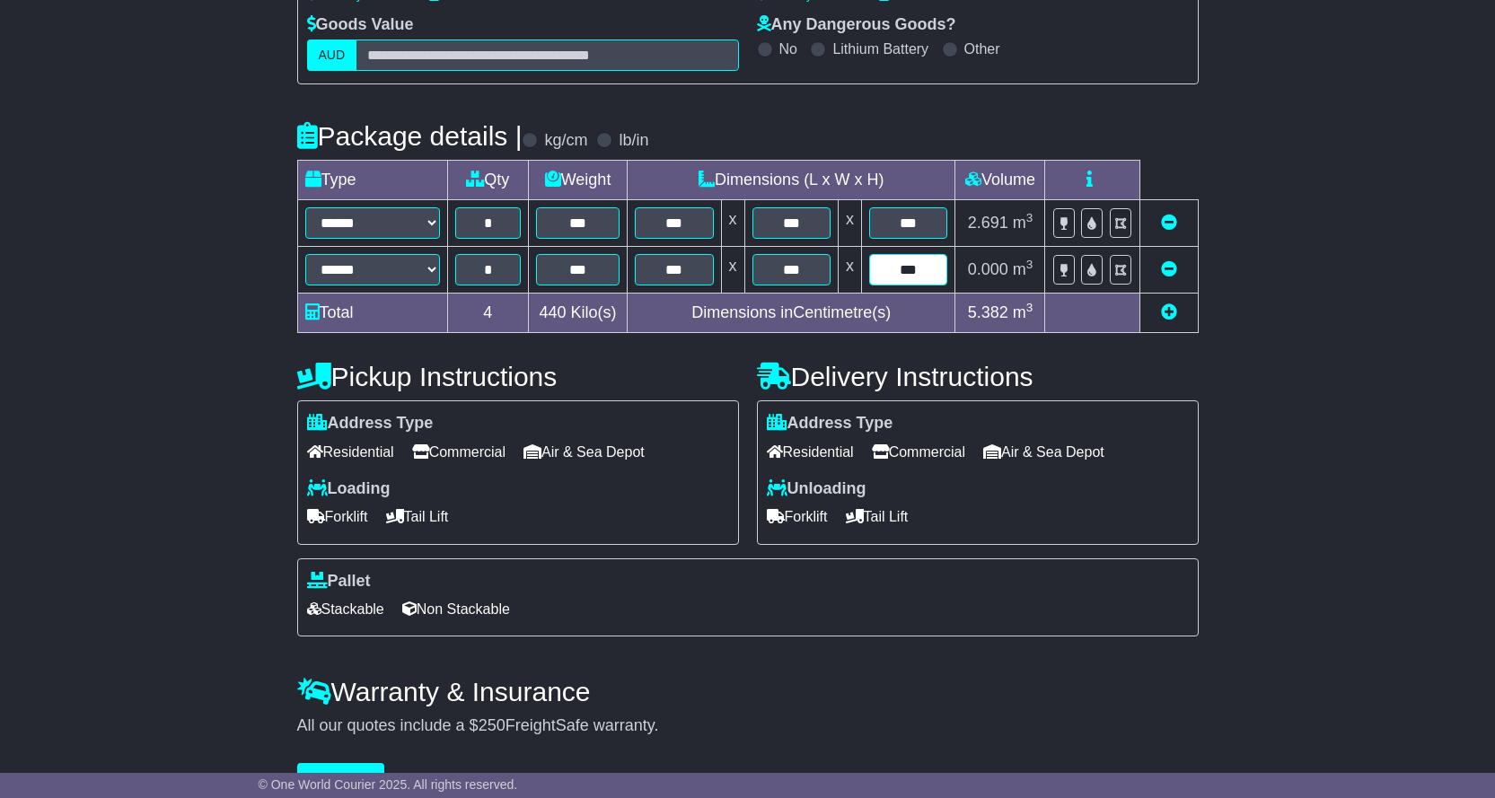  What do you see at coordinates (1169, 312) in the screenshot?
I see `a: Add new item` at bounding box center [1169, 312].